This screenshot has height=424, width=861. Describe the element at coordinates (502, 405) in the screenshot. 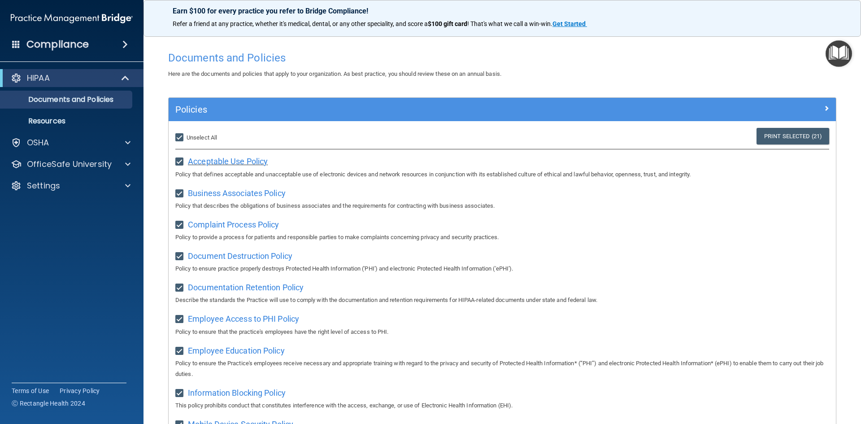

I see `p: This policy prohibits conduct that constitutes interference with the access, exchange, or use of ...` at that location.